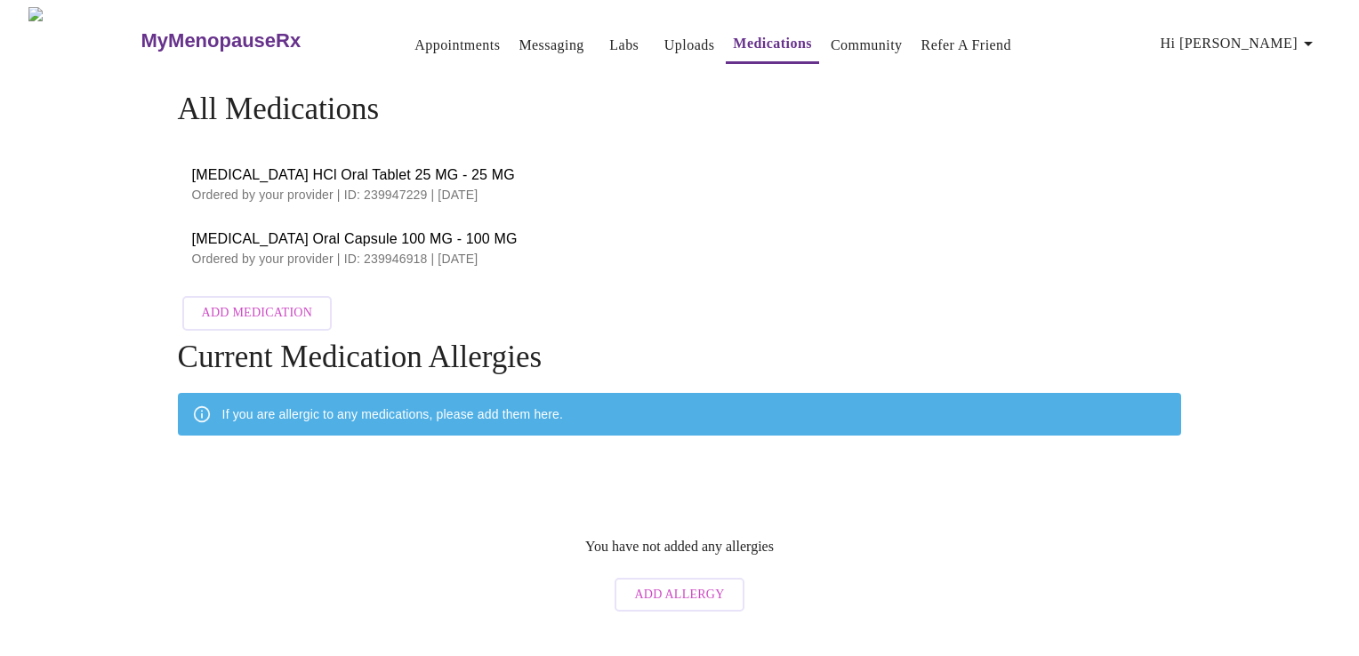  What do you see at coordinates (967, 45) in the screenshot?
I see `button: Refer a Friend` at bounding box center [967, 45].